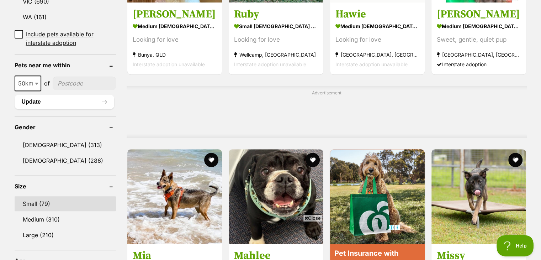 Image resolution: width=541 pixels, height=260 pixels. Describe the element at coordinates (479, 39) in the screenshot. I see `div: Sweet, gentle, quiet pup` at that location.